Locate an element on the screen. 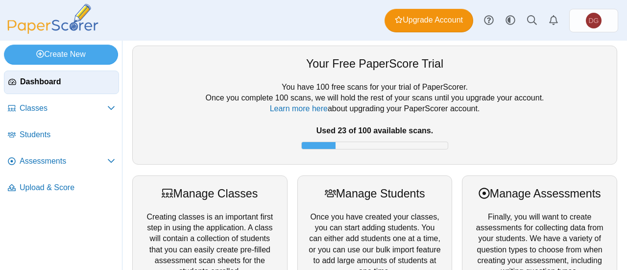 Image resolution: width=627 pixels, height=270 pixels. a: Assessments is located at coordinates (61, 162).